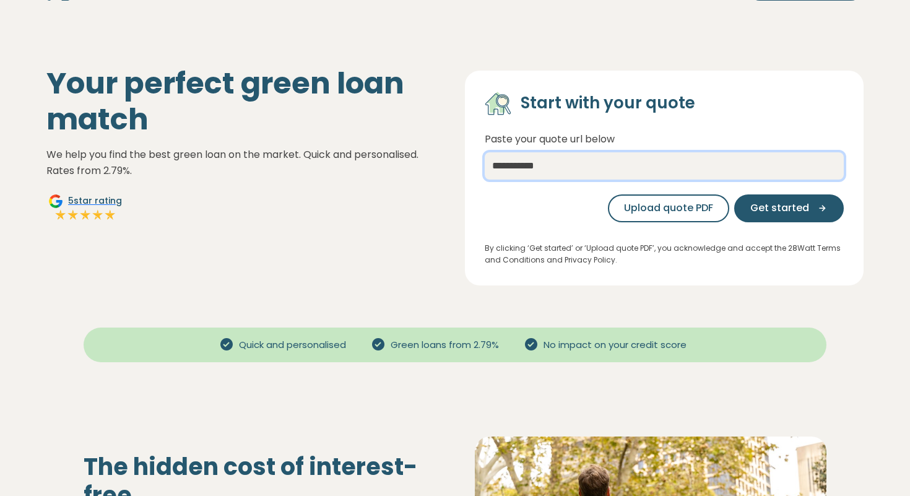 The image size is (910, 496). I want to click on span: Quick and personalised, so click(292, 345).